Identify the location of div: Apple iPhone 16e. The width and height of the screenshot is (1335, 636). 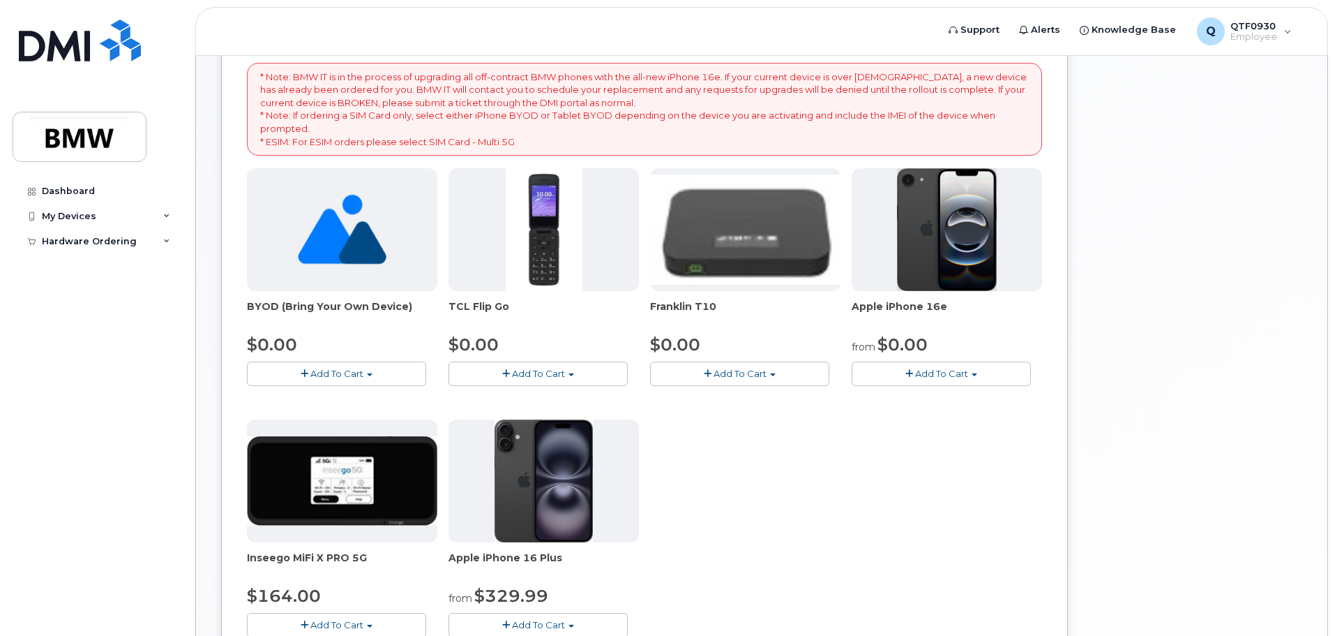
(947, 313).